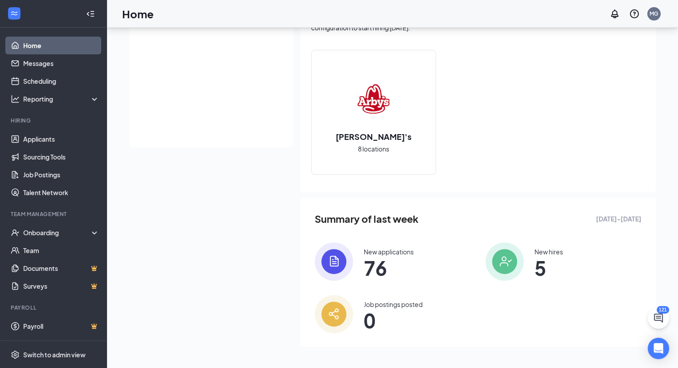 Image resolution: width=678 pixels, height=368 pixels. I want to click on button: ChatActive, so click(658, 318).